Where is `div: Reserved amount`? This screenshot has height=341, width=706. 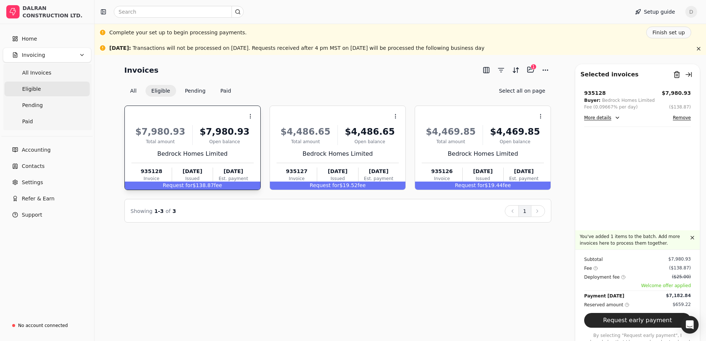
div: Reserved amount is located at coordinates (607, 305).